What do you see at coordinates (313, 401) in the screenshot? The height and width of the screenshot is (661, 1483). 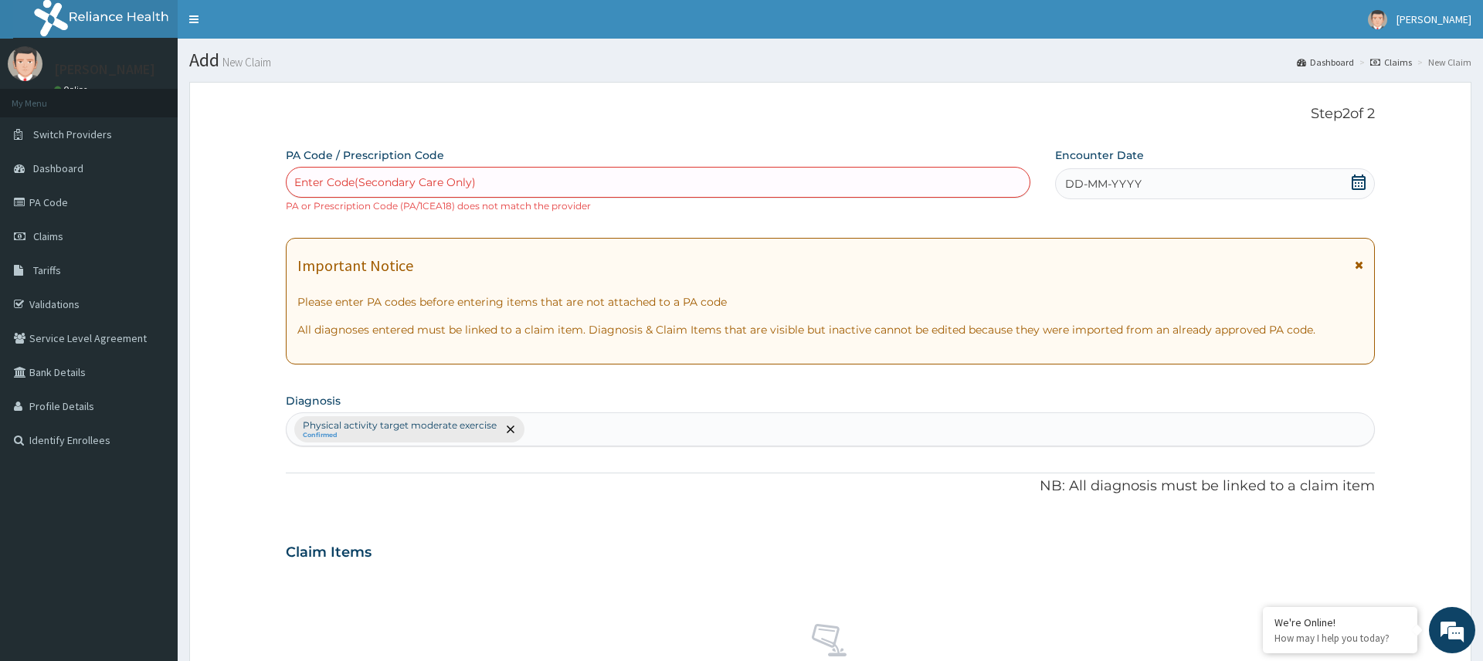 I see `label: Diagnosis` at bounding box center [313, 401].